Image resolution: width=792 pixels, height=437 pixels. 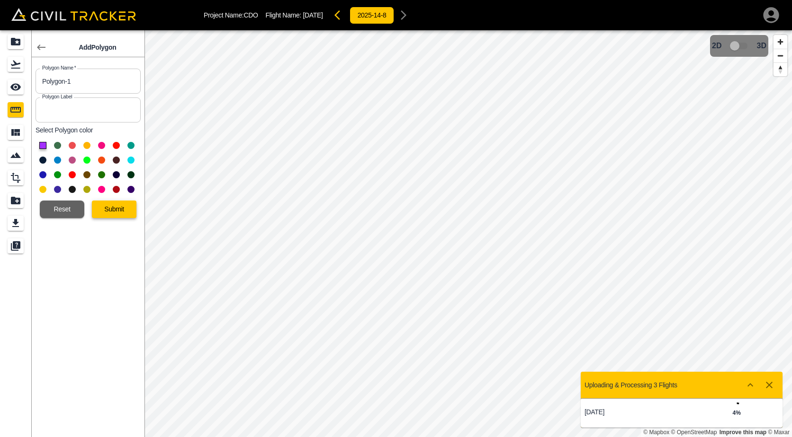 What do you see at coordinates (750, 385) in the screenshot?
I see `button: Show more` at bounding box center [750, 385].